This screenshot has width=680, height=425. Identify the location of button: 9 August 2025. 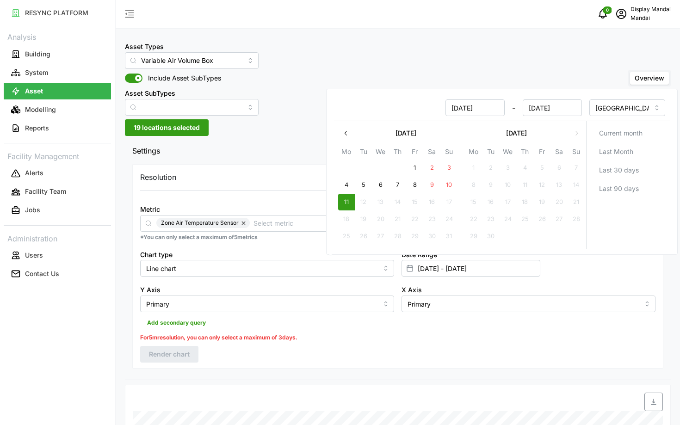
(432, 185).